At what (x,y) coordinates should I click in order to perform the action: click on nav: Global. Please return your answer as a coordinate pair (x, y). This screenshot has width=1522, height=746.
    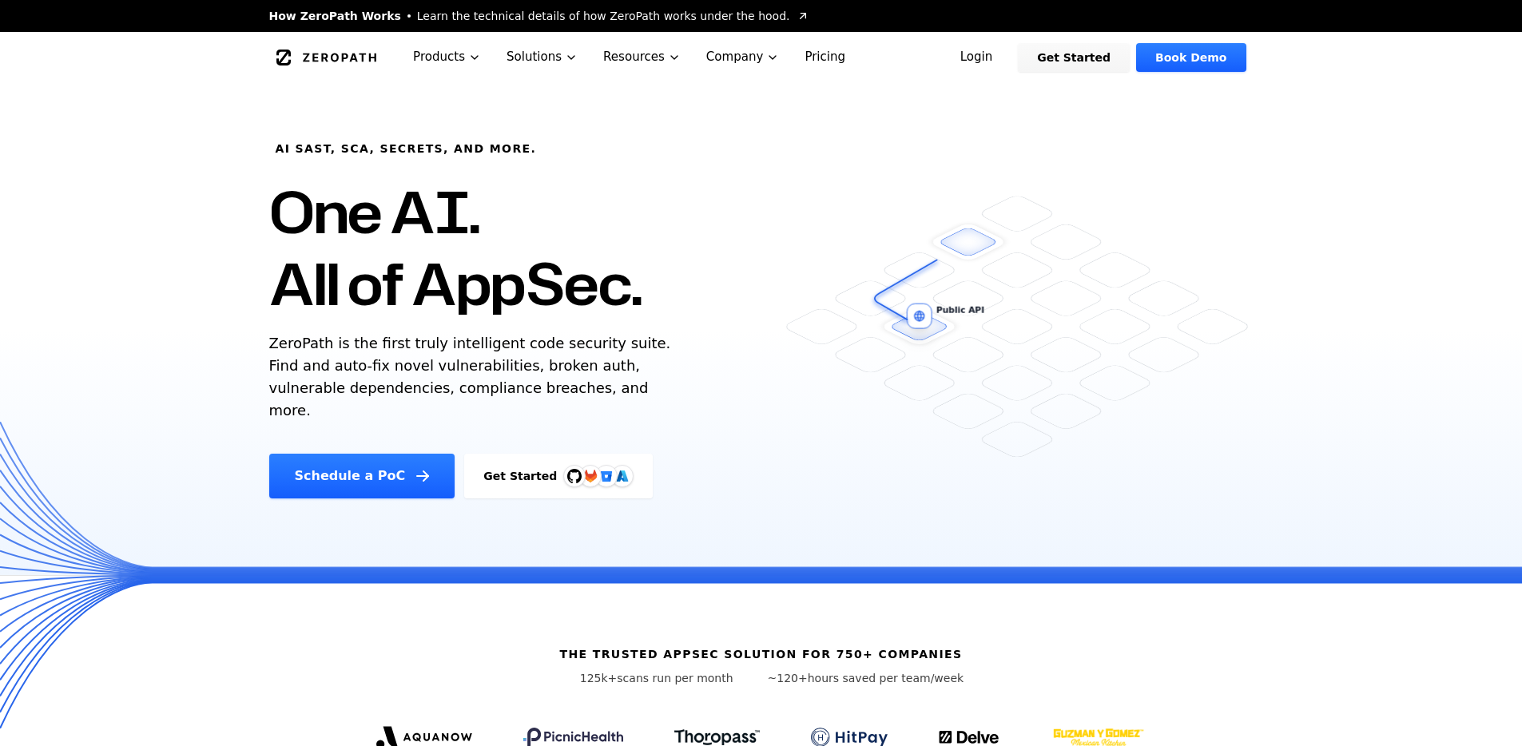
    Looking at the image, I should click on (761, 57).